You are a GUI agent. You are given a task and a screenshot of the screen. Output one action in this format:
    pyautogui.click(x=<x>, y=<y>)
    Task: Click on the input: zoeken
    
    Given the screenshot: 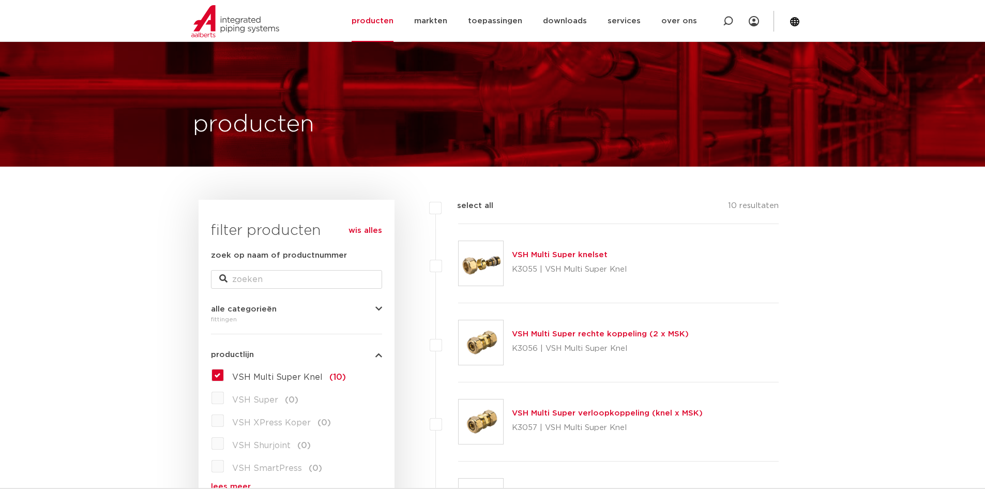 What is the action you would take?
    pyautogui.click(x=296, y=279)
    